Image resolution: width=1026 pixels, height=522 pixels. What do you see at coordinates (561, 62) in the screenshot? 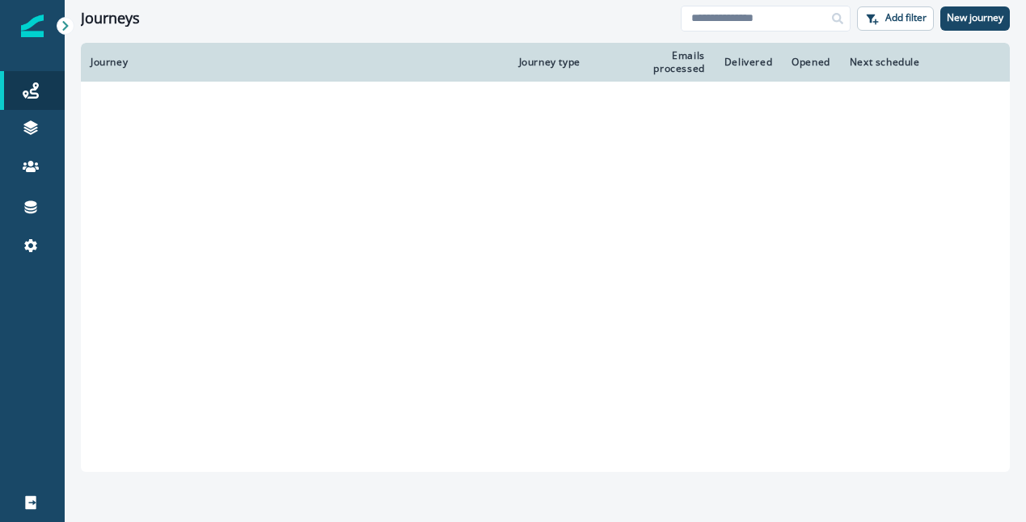
I see `div: Journey type` at bounding box center [561, 62].